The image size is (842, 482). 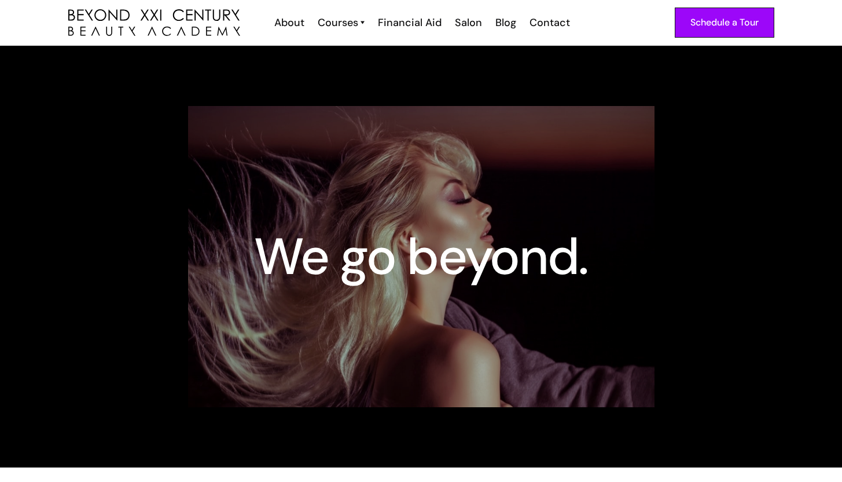 I want to click on img: beyond 21st century beauty academy logo, so click(x=154, y=23).